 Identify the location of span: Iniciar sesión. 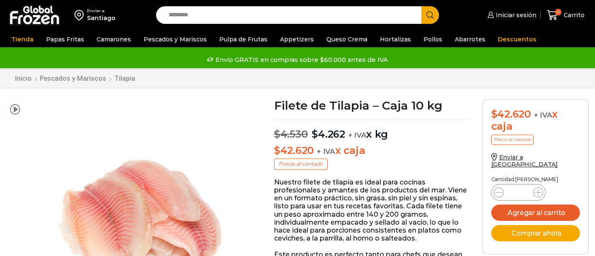
(515, 15).